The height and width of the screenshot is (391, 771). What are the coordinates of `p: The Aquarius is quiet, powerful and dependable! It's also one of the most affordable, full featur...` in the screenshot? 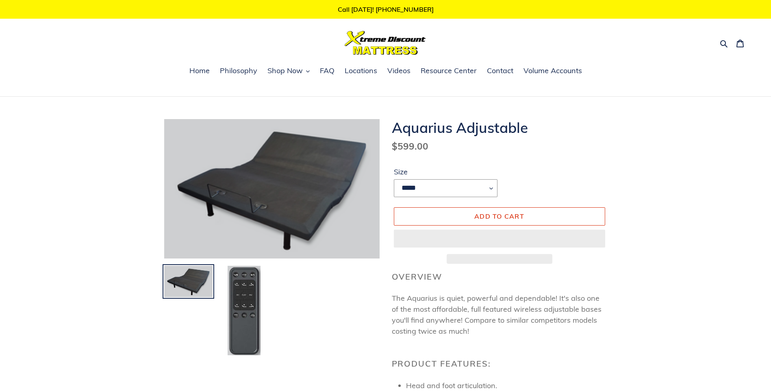 It's located at (500, 315).